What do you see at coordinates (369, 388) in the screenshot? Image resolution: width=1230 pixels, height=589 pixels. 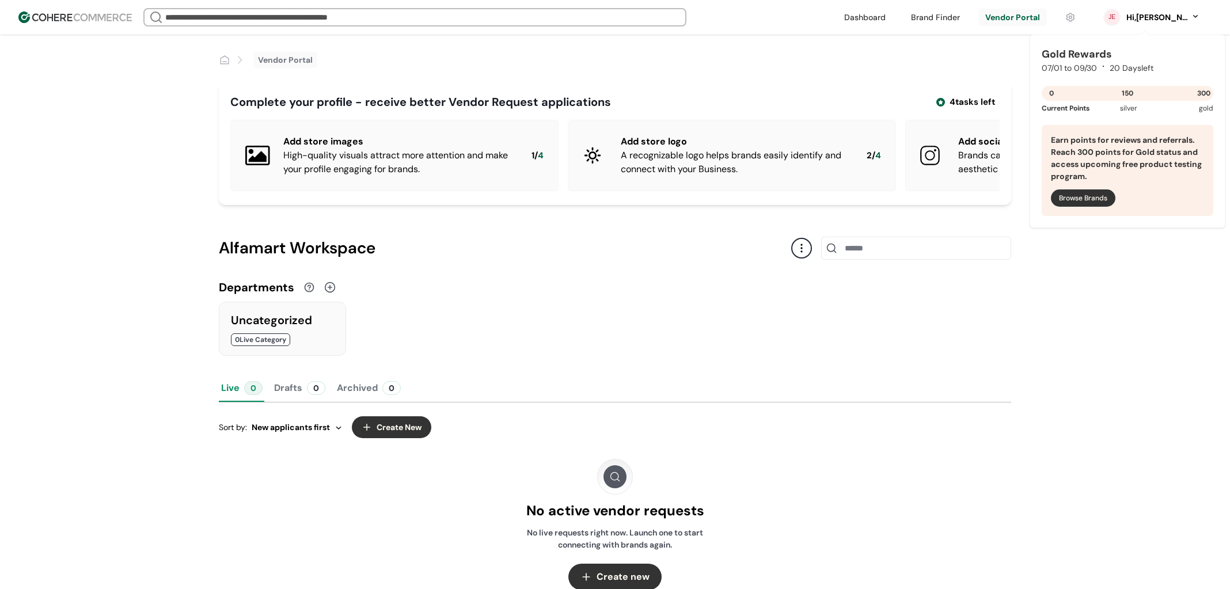 I see `button: Archived` at bounding box center [369, 388].